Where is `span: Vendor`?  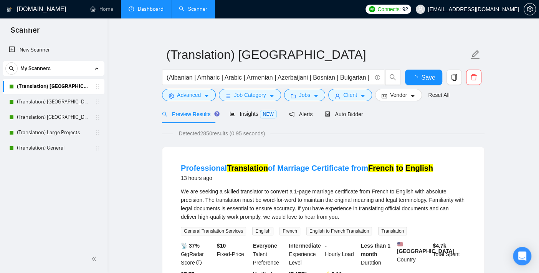
span: Vendor is located at coordinates (398, 95).